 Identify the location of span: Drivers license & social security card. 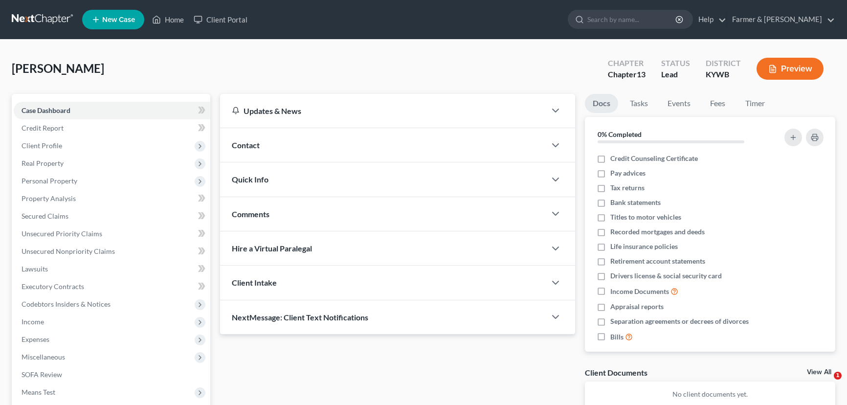
(666, 276).